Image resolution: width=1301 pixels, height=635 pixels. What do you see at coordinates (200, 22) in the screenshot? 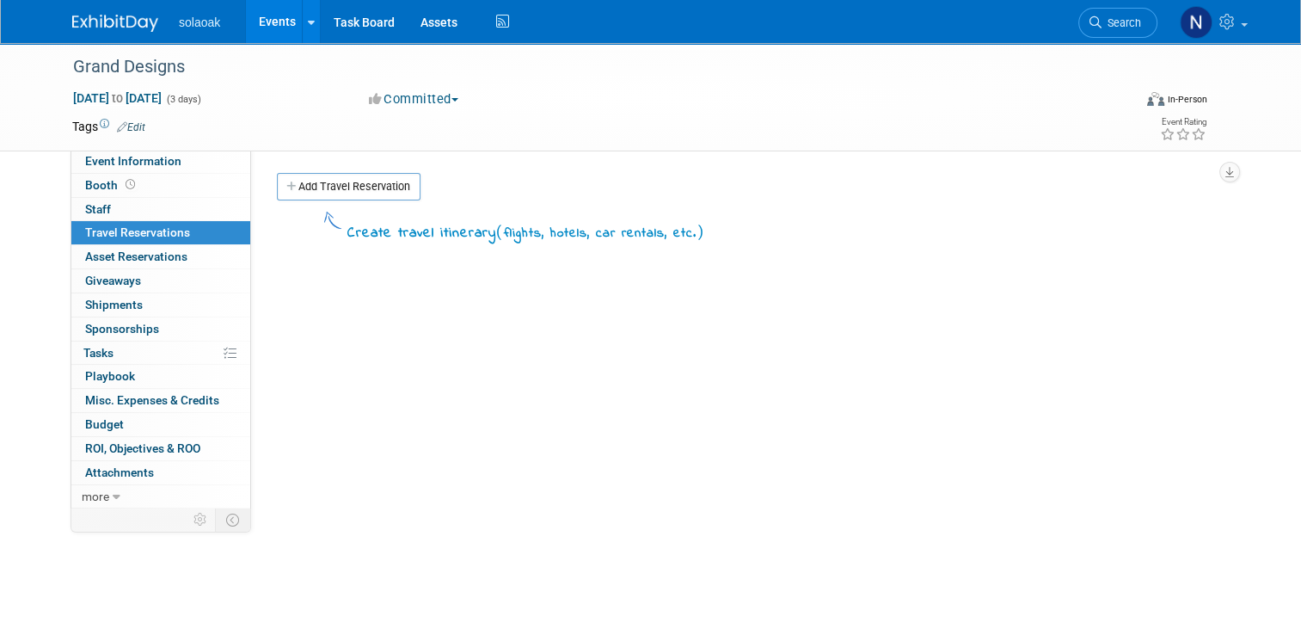
I see `span: solaoak` at bounding box center [200, 22].